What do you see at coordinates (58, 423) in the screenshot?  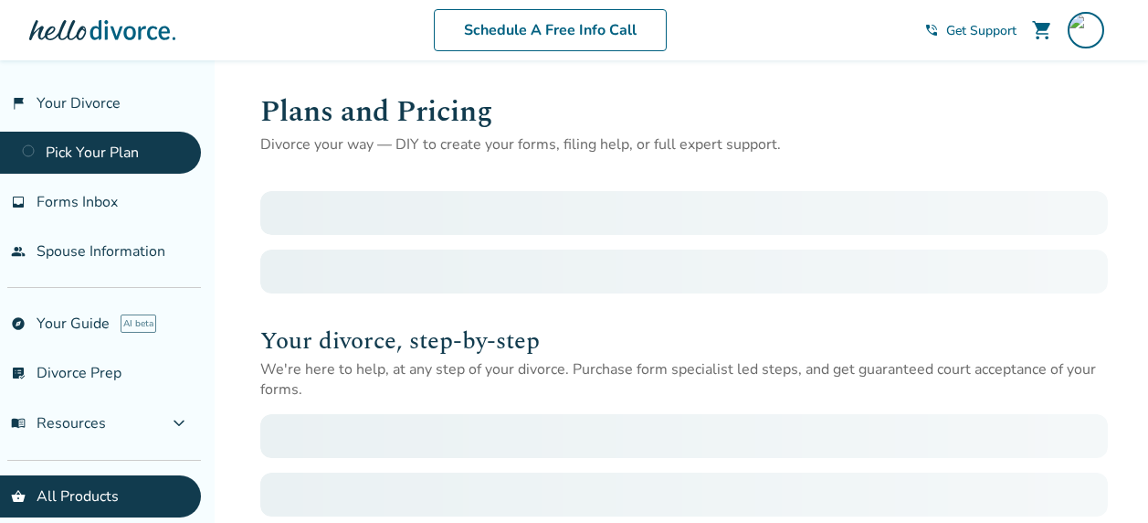 I see `span: Resources` at bounding box center [58, 423].